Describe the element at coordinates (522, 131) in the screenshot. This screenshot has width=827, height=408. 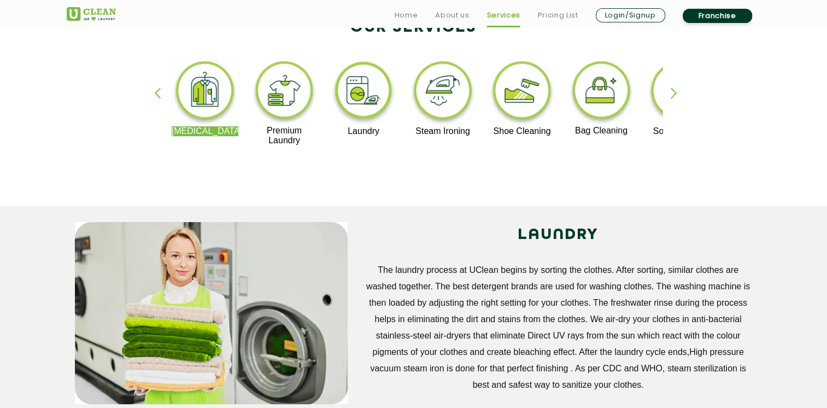
I see `p: Shoe Cleaning` at that location.